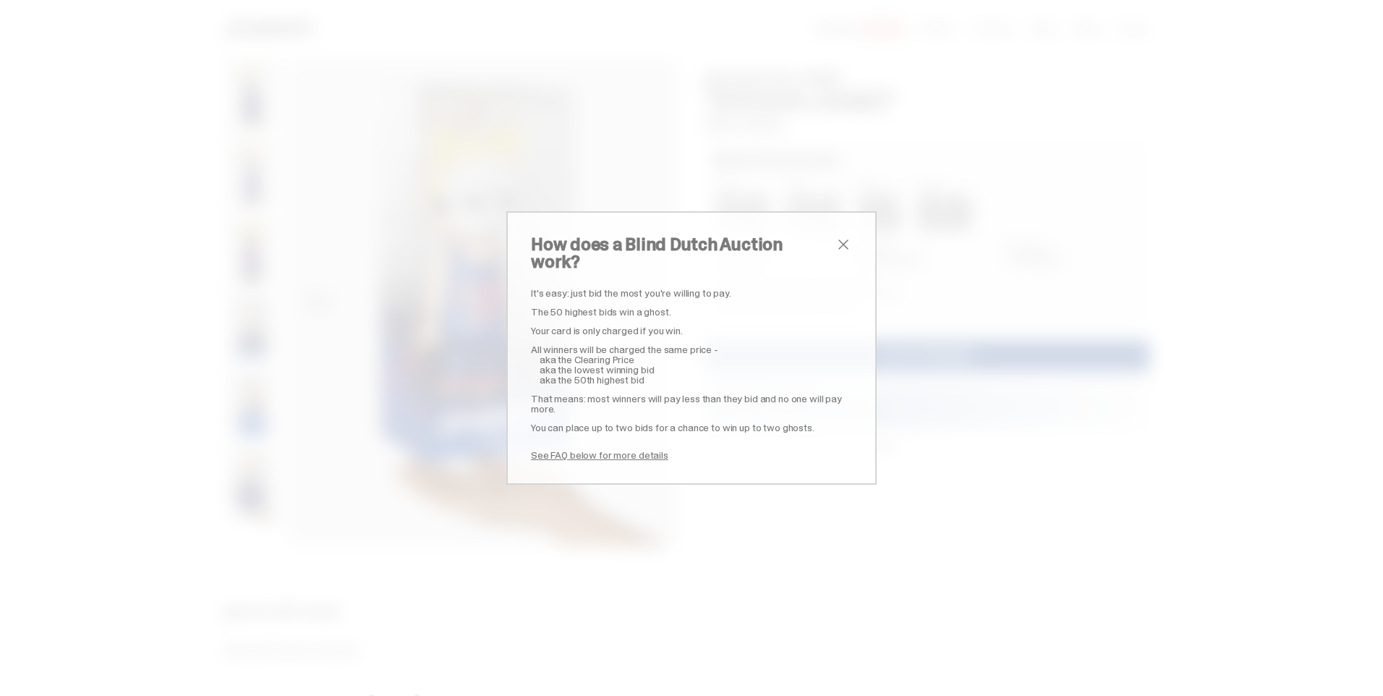 This screenshot has height=696, width=1383. What do you see at coordinates (683, 253) in the screenshot?
I see `h2: How does a Blind Dutch Auction work?` at bounding box center [683, 253].